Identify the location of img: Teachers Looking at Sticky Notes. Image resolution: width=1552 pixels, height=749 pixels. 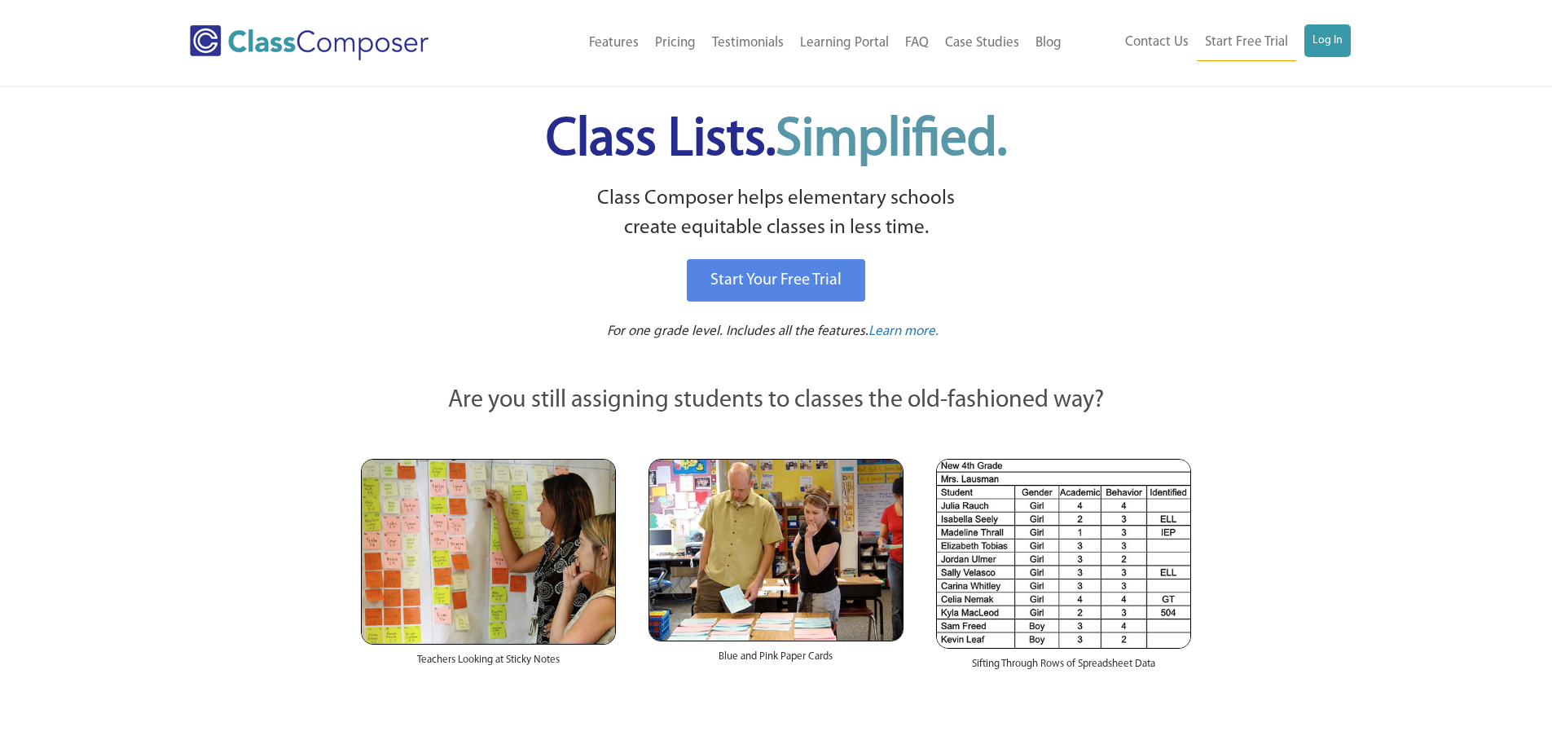
(488, 552).